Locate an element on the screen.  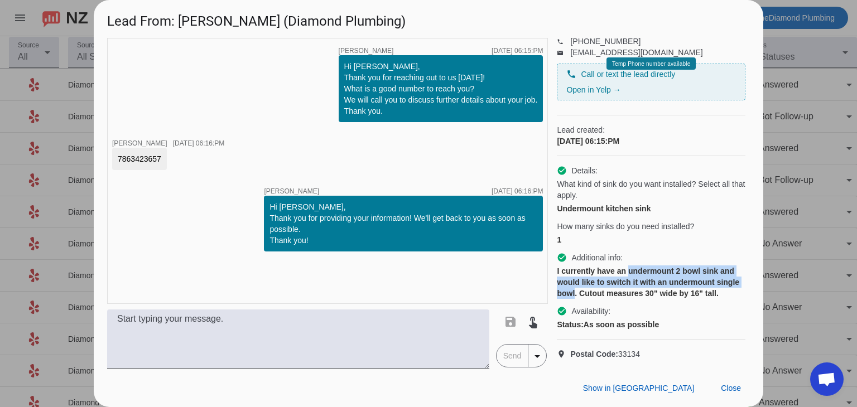
a: Open in Yelp → is located at coordinates (593, 90).